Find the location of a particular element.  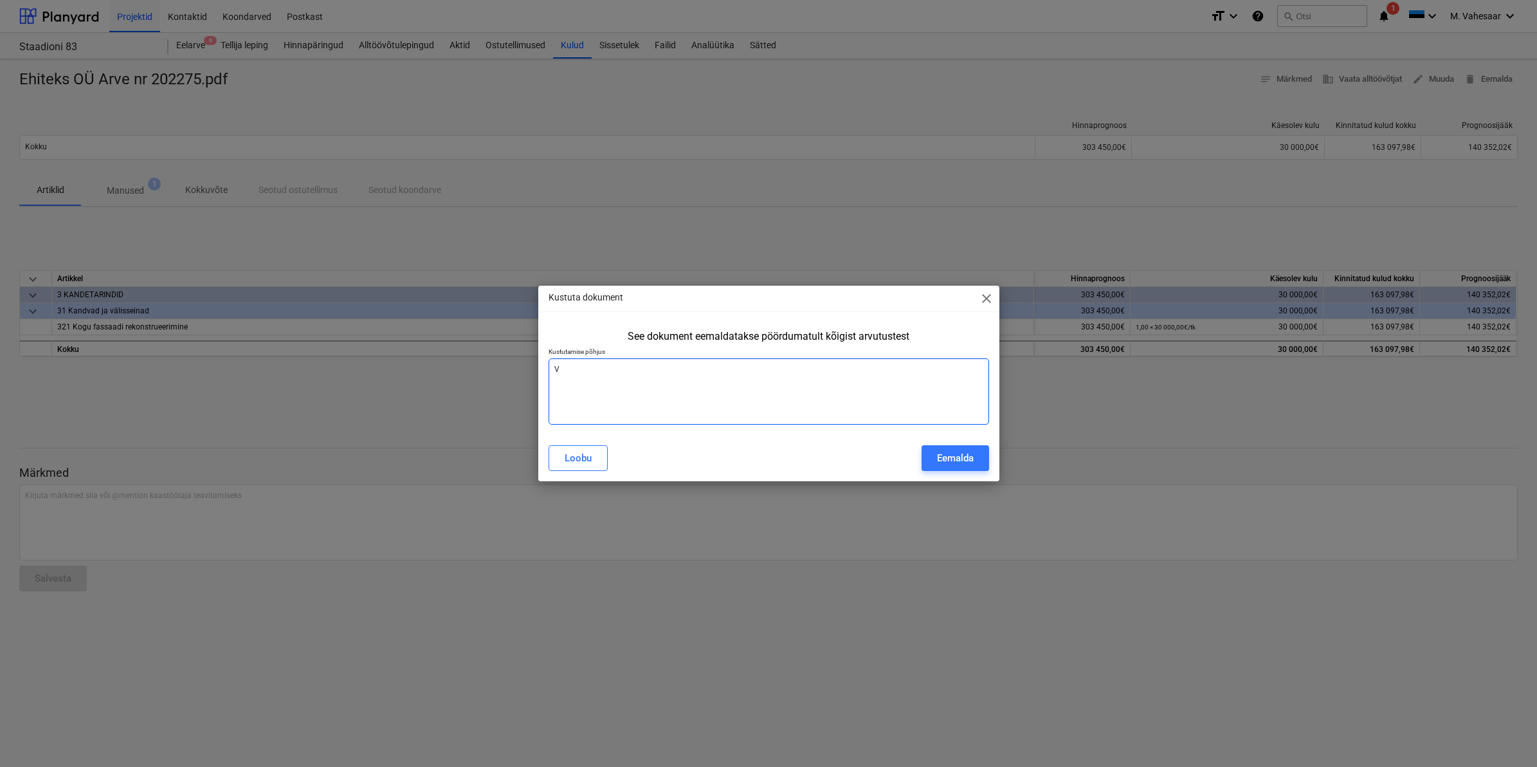

p: Kustuta dokument is located at coordinates (586, 297).